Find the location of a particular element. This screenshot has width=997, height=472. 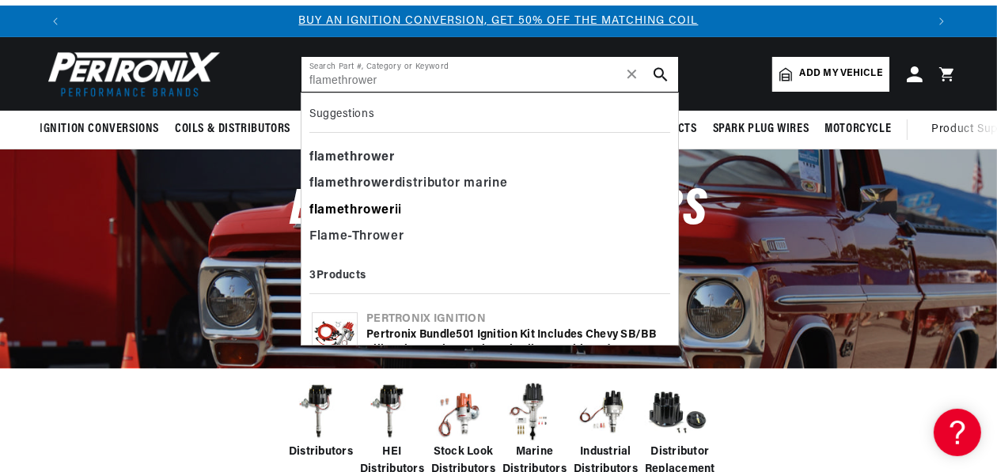

summary: Ignition Conversions is located at coordinates (103, 129).